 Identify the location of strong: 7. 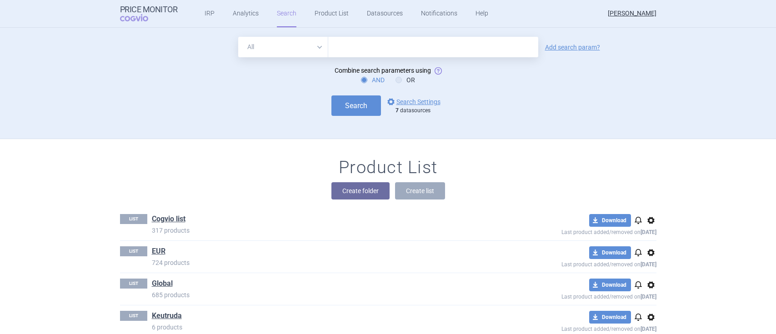
(397, 110).